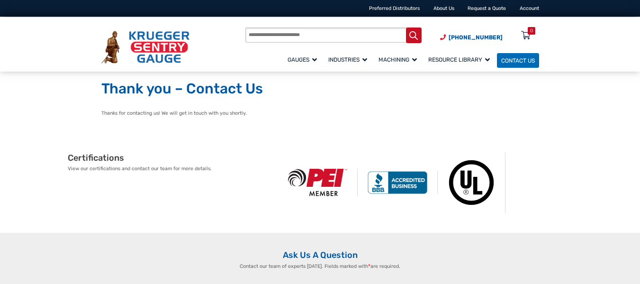 The image size is (640, 284). What do you see at coordinates (529, 8) in the screenshot?
I see `a: Account` at bounding box center [529, 8].